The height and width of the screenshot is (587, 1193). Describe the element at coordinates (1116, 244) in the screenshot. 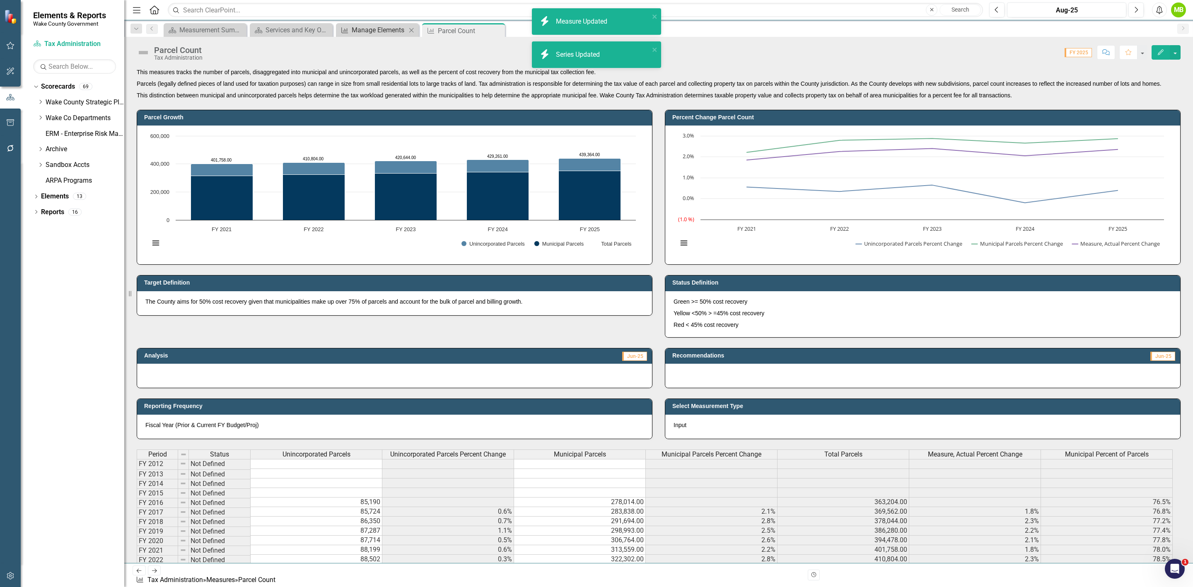

I see `button: Show Measure, Actual Percent Change` at that location.